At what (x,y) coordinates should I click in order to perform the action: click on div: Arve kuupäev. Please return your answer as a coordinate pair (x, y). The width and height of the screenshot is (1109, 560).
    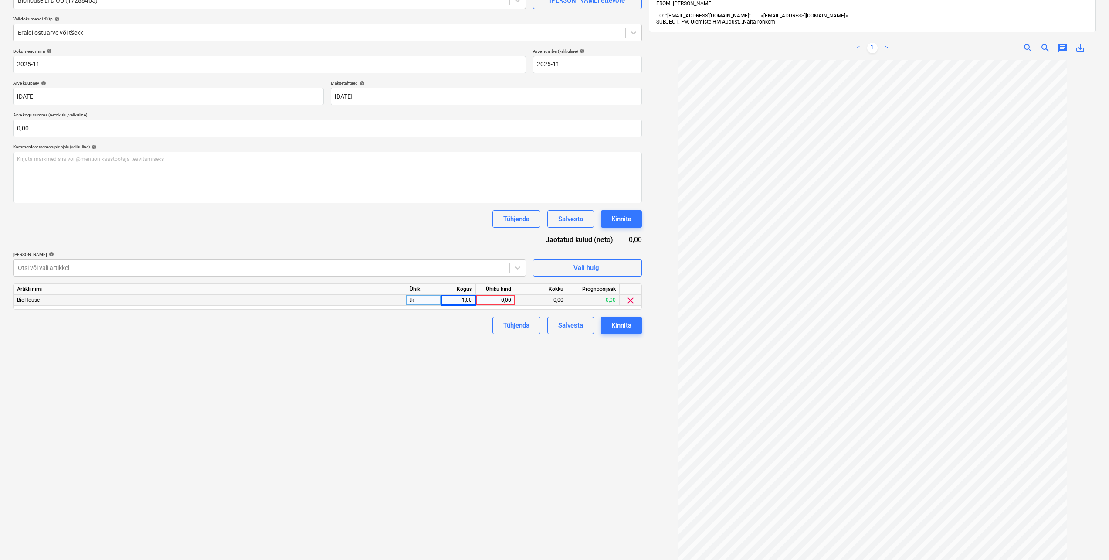
    Looking at the image, I should click on (168, 83).